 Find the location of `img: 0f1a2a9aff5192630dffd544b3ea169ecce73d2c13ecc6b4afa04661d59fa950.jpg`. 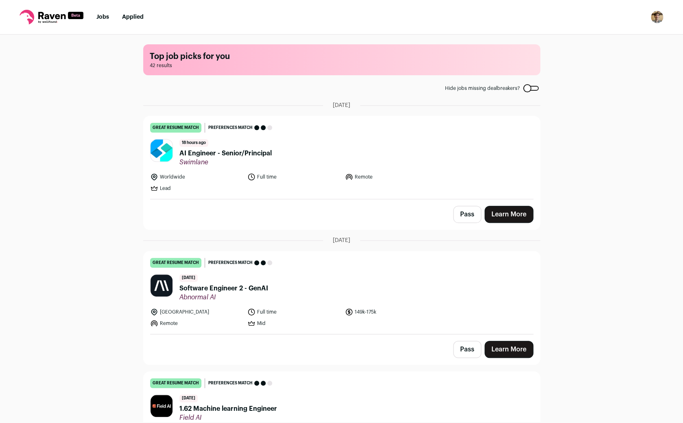

img: 0f1a2a9aff5192630dffd544b3ea169ecce73d2c13ecc6b4afa04661d59fa950.jpg is located at coordinates (162, 286).